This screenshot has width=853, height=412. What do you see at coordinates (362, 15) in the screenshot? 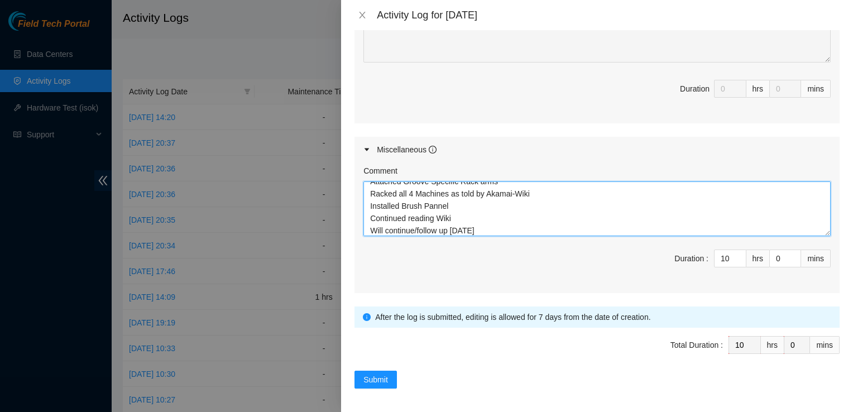
I see `button: Close` at bounding box center [362, 15].